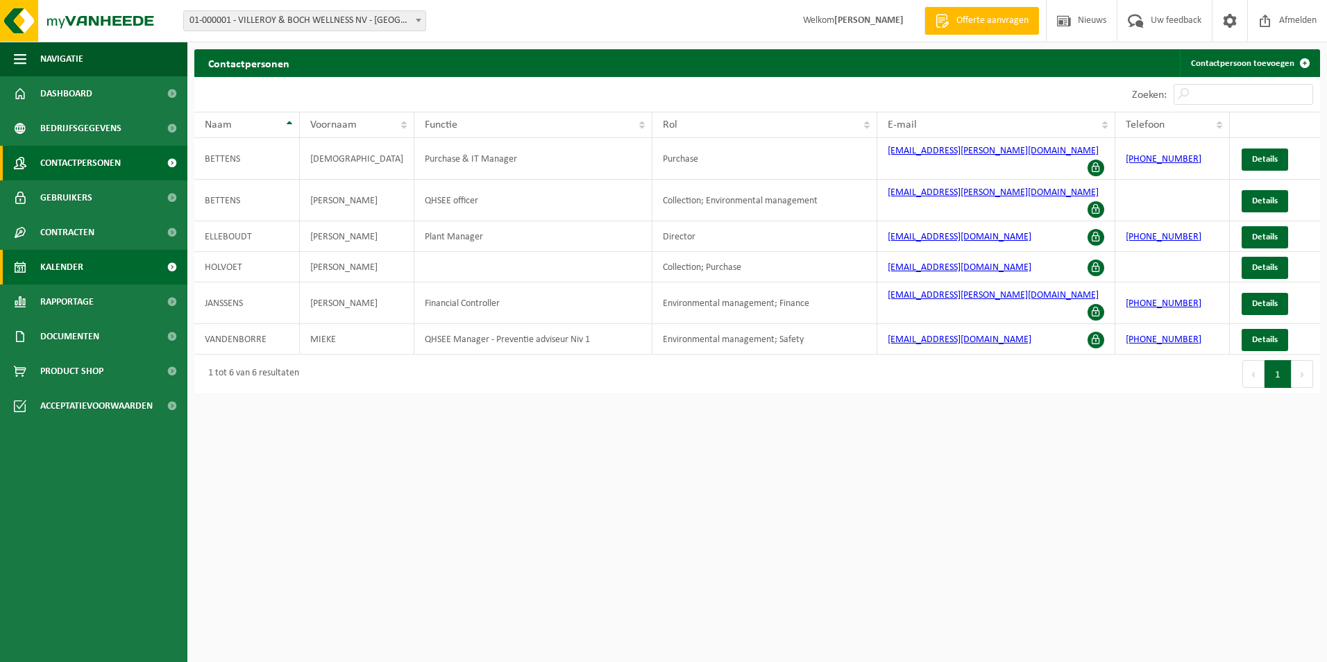 The height and width of the screenshot is (662, 1327). Describe the element at coordinates (247, 237) in the screenshot. I see `td: ELLEBOUDT` at that location.